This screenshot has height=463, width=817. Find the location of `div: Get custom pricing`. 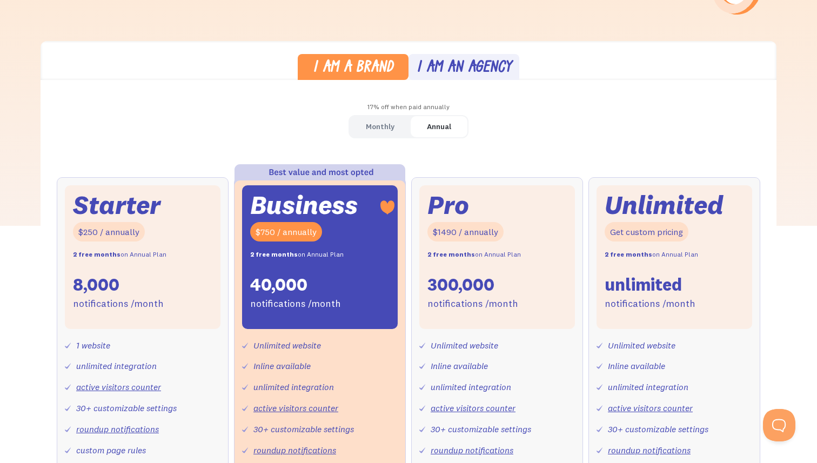

div: Get custom pricing is located at coordinates (646, 232).